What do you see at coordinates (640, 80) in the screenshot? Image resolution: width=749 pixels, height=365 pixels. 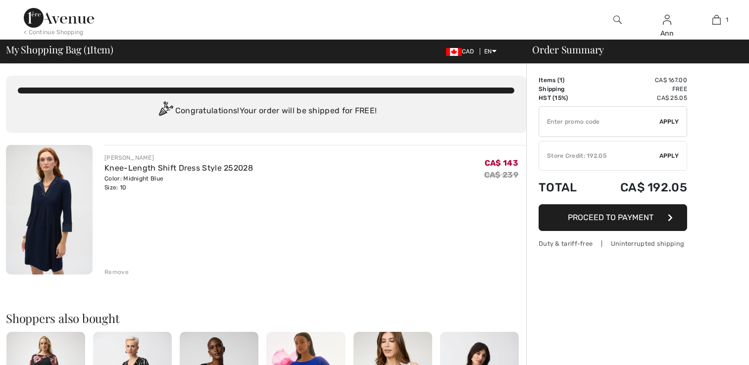 I see `td: CA$ 167.00` at bounding box center [640, 80].